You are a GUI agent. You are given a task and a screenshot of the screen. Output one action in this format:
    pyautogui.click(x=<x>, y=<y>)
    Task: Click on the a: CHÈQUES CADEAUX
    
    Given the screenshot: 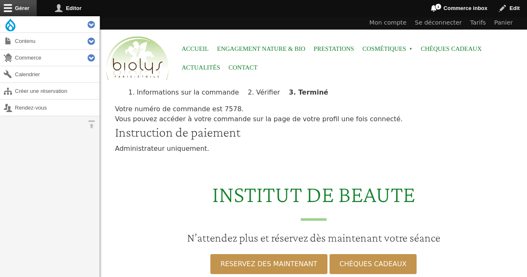 What is the action you would take?
    pyautogui.click(x=373, y=264)
    